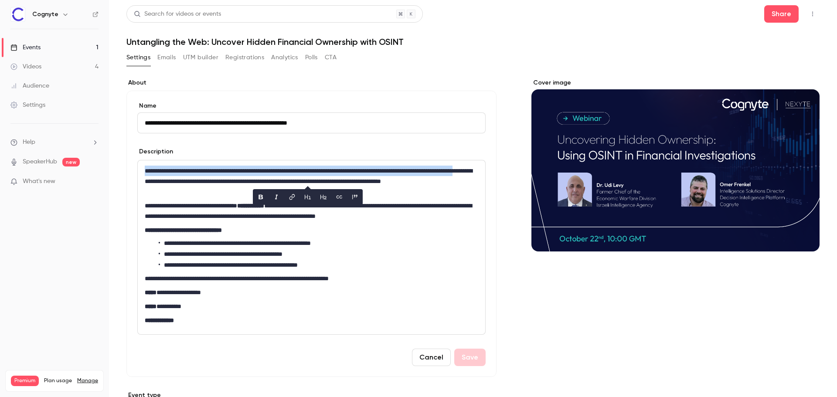  What do you see at coordinates (311, 247) in the screenshot?
I see `section: description` at bounding box center [311, 247].